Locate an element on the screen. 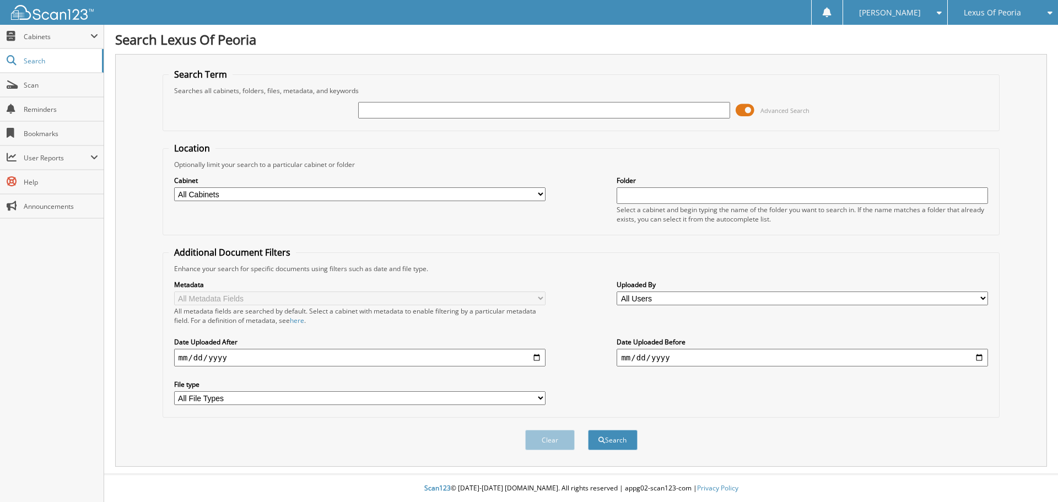 The image size is (1058, 502). label: File type is located at coordinates (360, 384).